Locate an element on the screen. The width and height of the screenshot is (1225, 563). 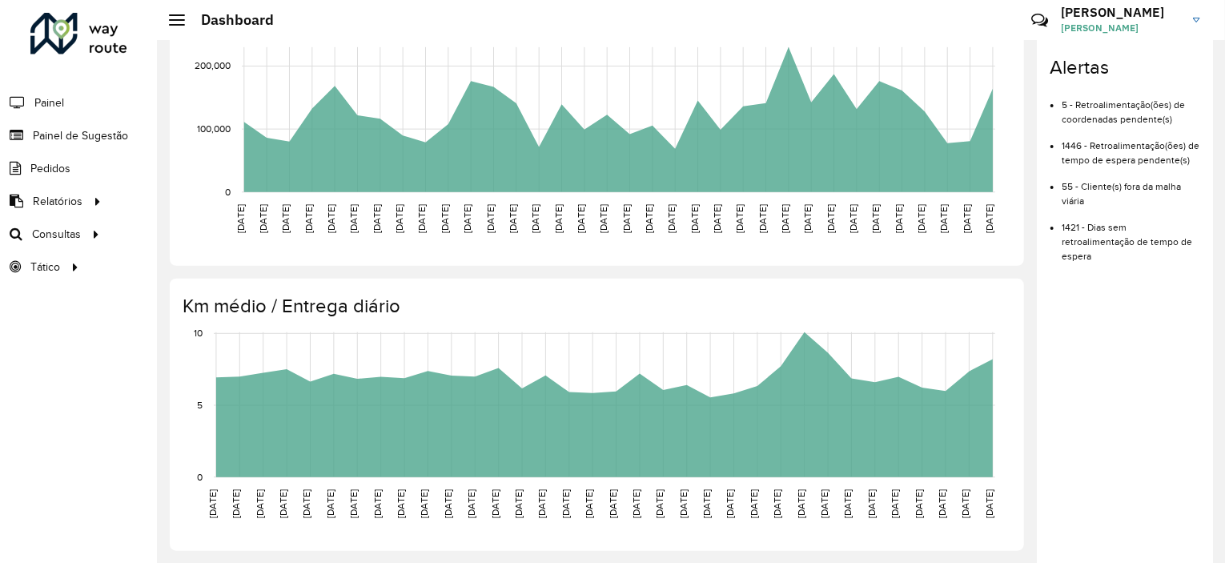
span: Painel de Sugestão is located at coordinates (80, 135).